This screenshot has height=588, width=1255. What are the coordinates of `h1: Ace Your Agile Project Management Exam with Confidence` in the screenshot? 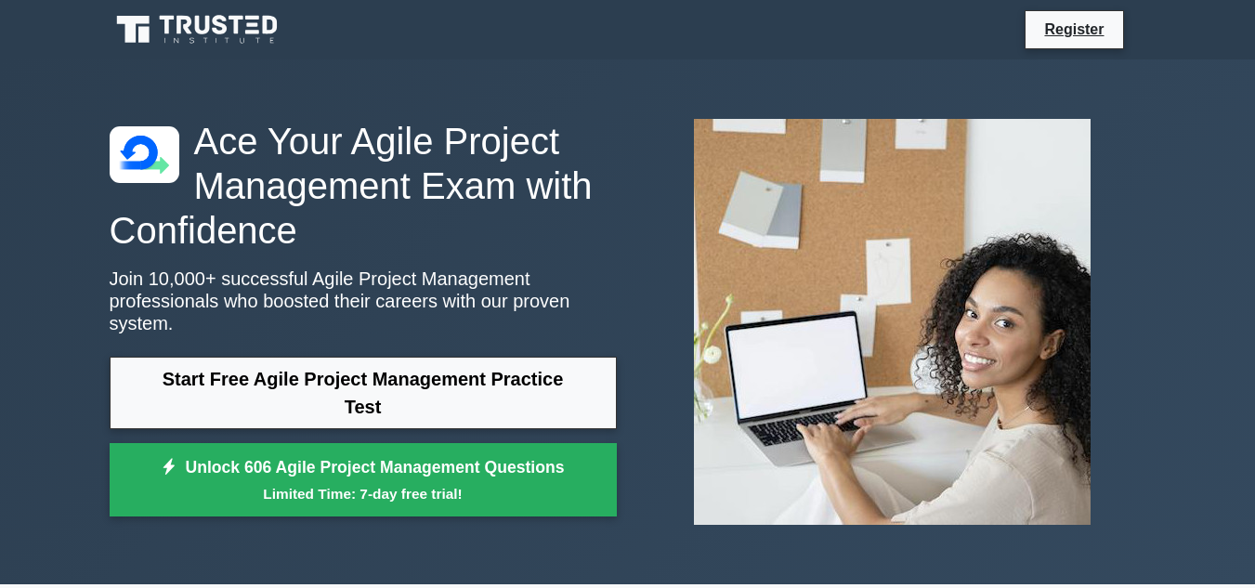 It's located at (363, 186).